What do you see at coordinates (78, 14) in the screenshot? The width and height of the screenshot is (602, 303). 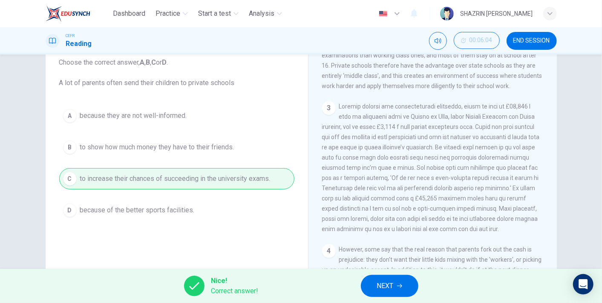 I see `a: EduSynch logo` at bounding box center [78, 14].